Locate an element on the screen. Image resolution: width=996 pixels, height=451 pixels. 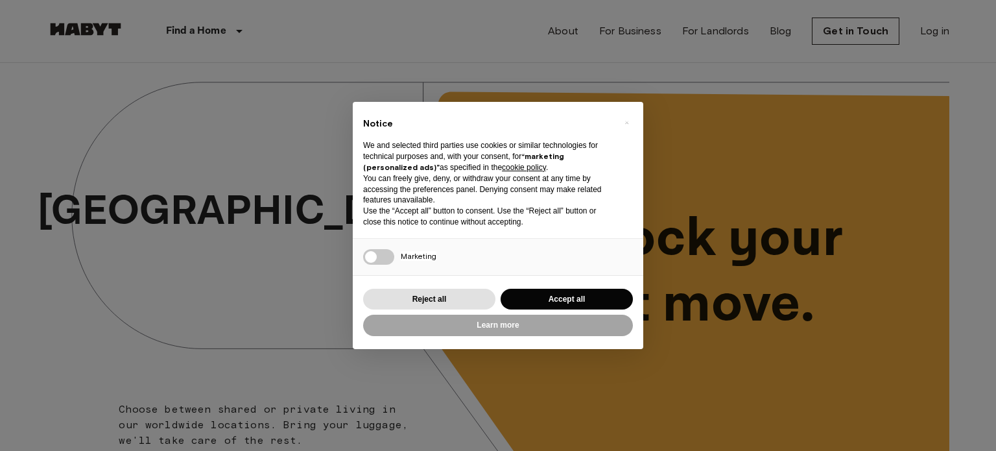
a: cookie policy is located at coordinates (524, 167).